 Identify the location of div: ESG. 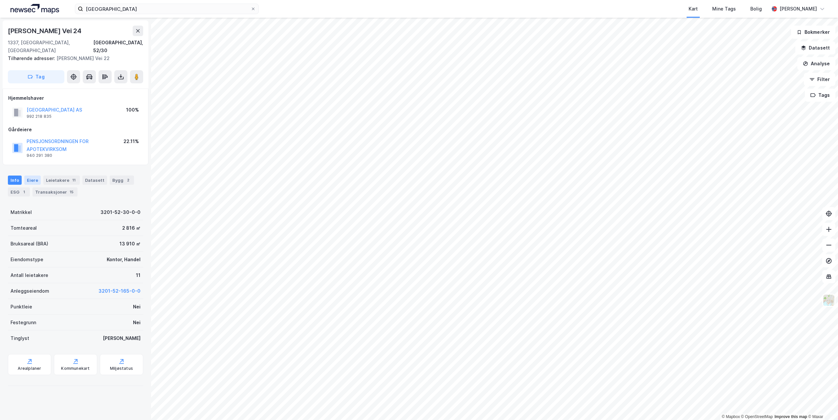
(19, 192).